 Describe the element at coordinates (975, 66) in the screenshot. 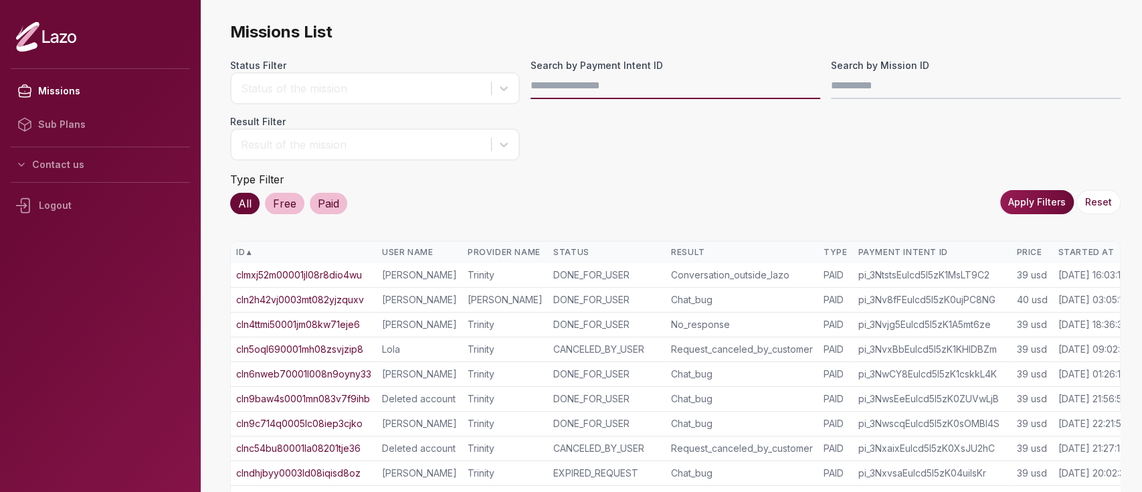

I see `label: Search by Mission ID` at that location.